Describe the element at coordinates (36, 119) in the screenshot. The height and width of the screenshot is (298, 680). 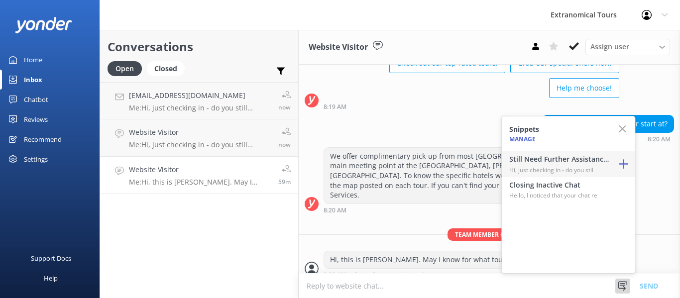
I see `div: Reviews` at that location.